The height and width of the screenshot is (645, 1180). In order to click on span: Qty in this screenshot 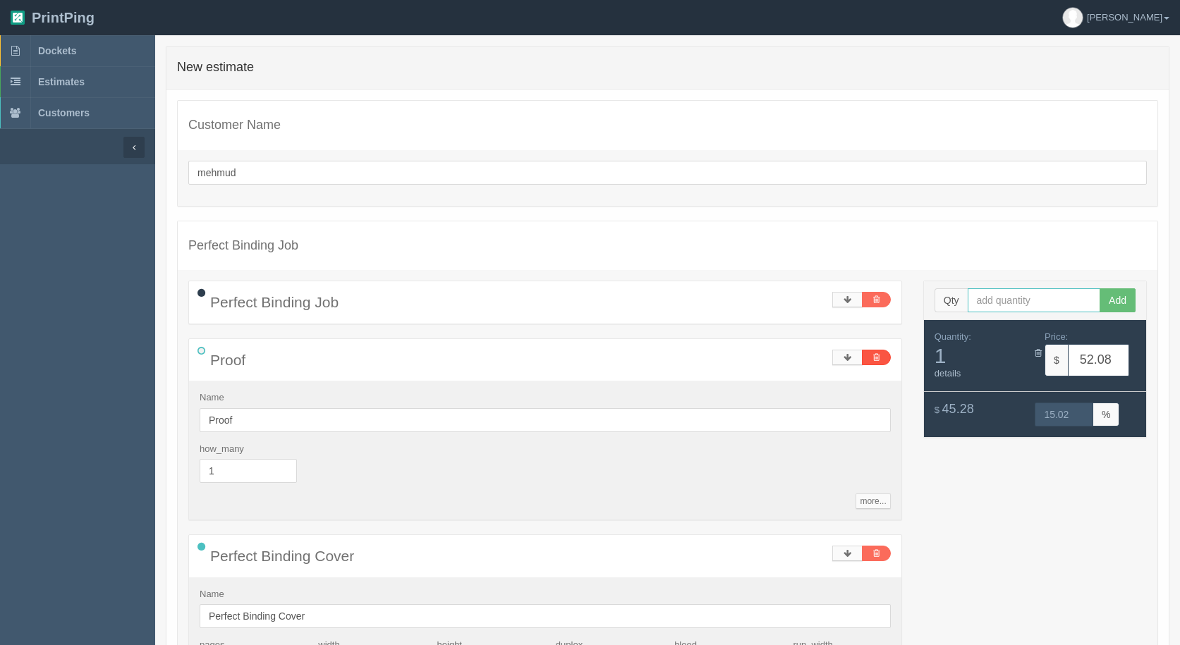, I will do `click(951, 300)`.